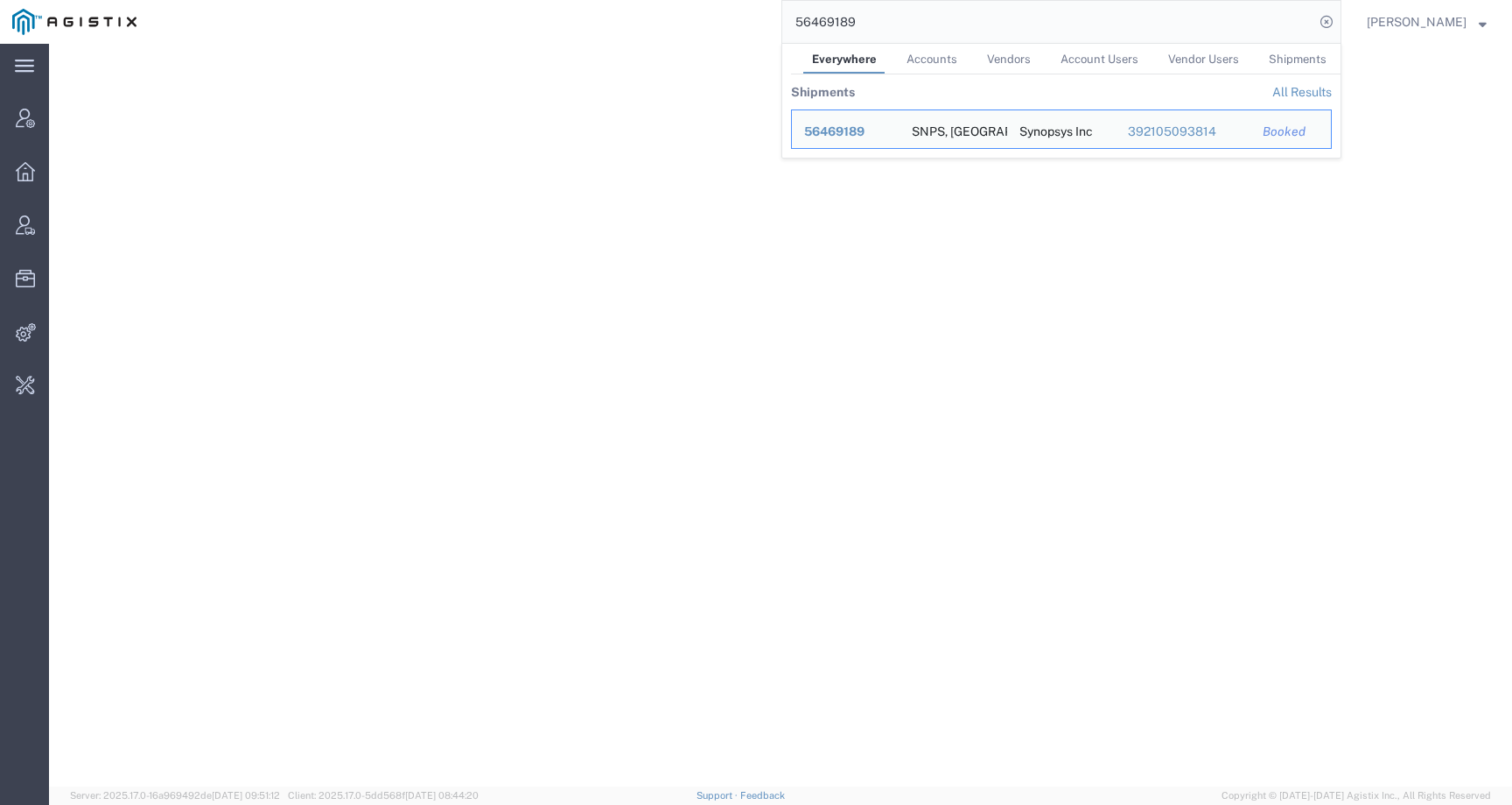 The height and width of the screenshot is (805, 1512). What do you see at coordinates (1203, 59) in the screenshot?
I see `span: Vendor Users` at bounding box center [1203, 59].